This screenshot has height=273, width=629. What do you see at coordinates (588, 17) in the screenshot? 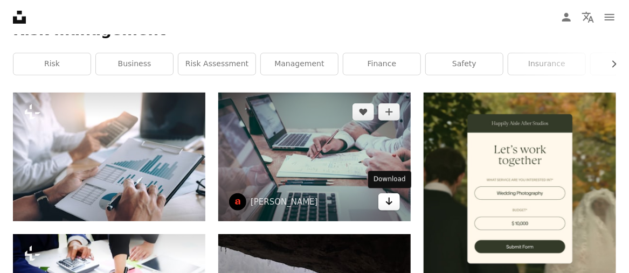
I see `button: Language` at bounding box center [588, 17].